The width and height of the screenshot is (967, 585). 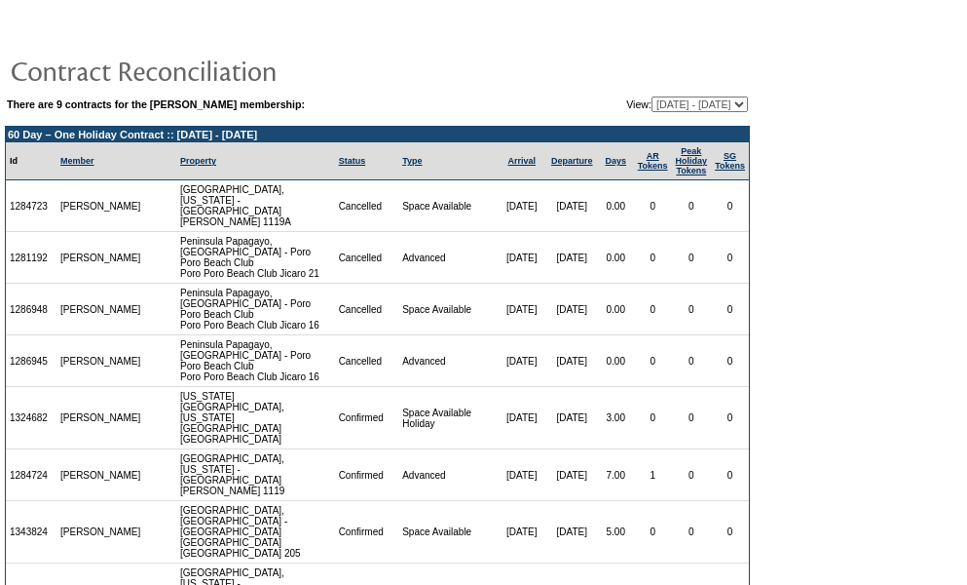 What do you see at coordinates (31, 532) in the screenshot?
I see `td: 1343824` at bounding box center [31, 532].